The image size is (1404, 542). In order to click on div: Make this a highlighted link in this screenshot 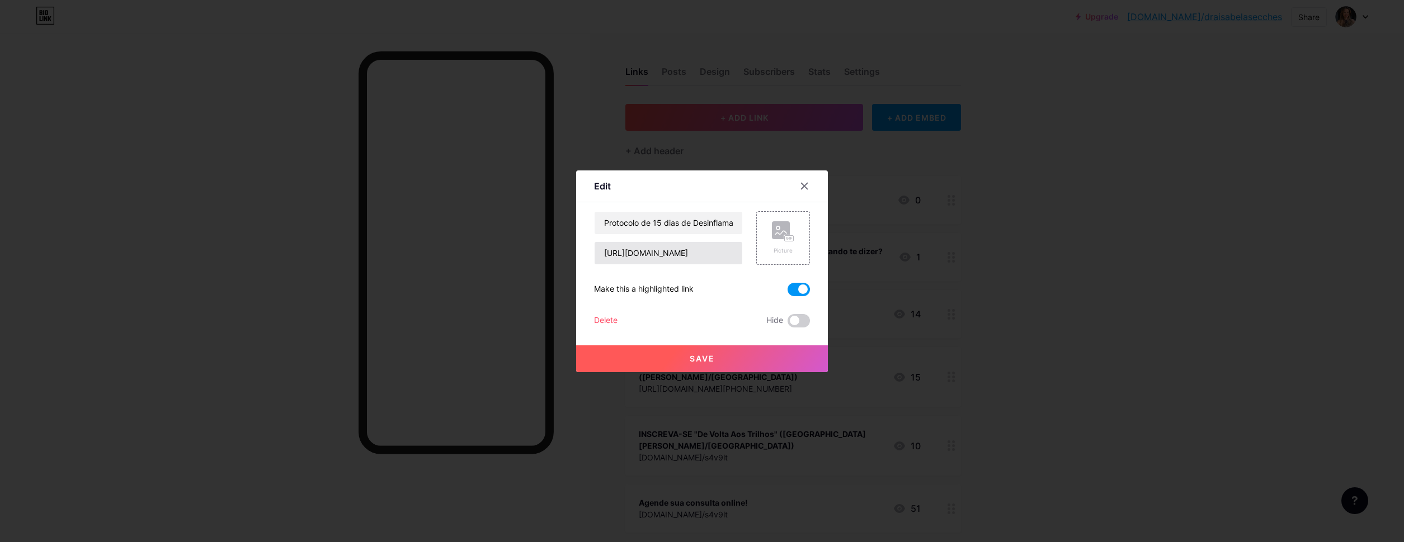, I will do `click(644, 290)`.